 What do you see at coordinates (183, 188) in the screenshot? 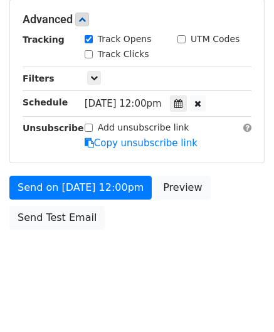
I see `a: Preview` at bounding box center [183, 188].